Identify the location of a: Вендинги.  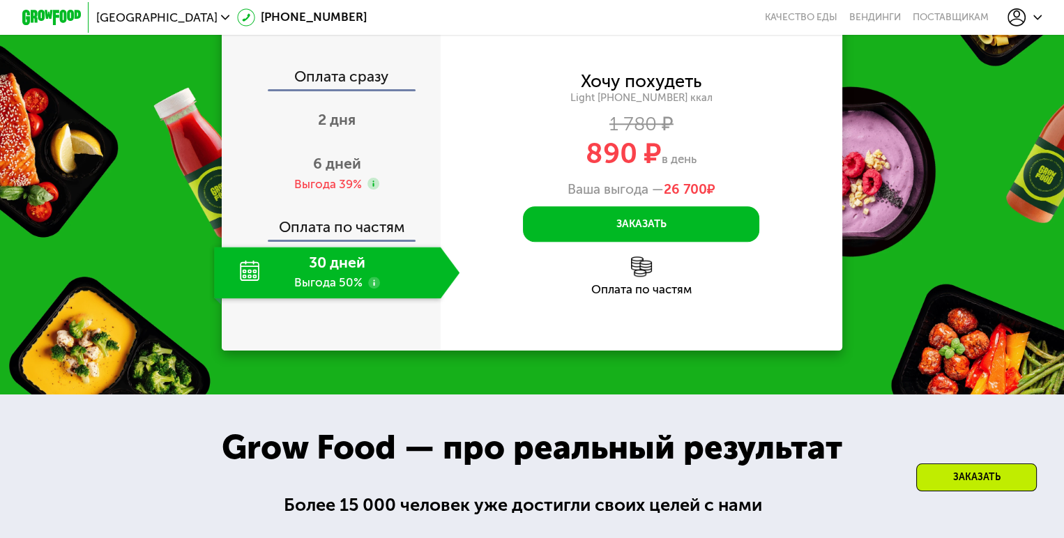
(875, 17).